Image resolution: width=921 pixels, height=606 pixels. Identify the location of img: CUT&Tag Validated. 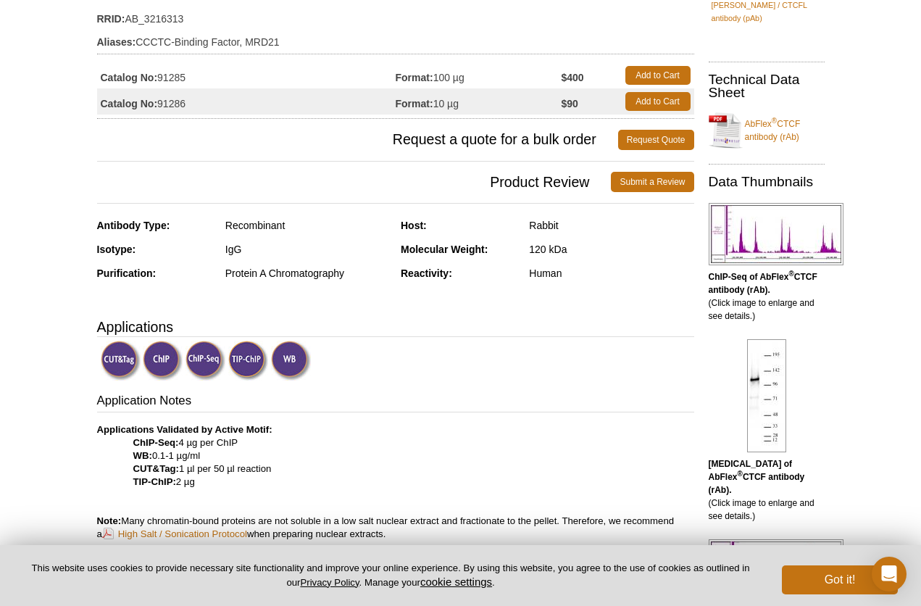
(120, 360).